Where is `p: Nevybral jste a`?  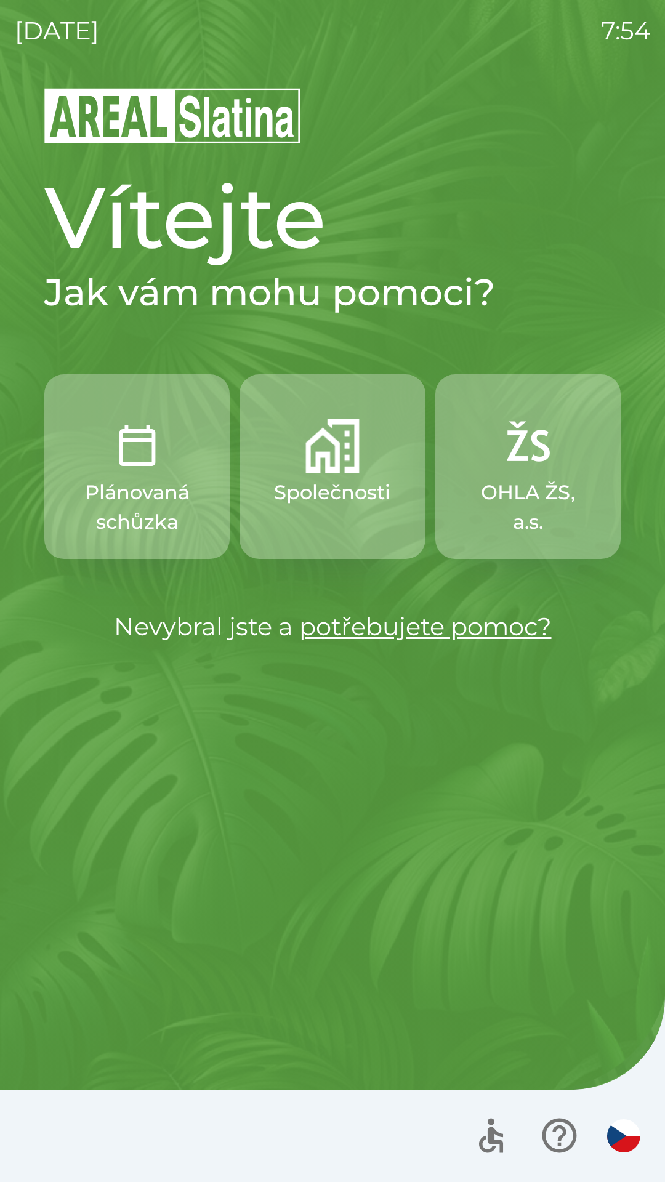
p: Nevybral jste a is located at coordinates (333, 627).